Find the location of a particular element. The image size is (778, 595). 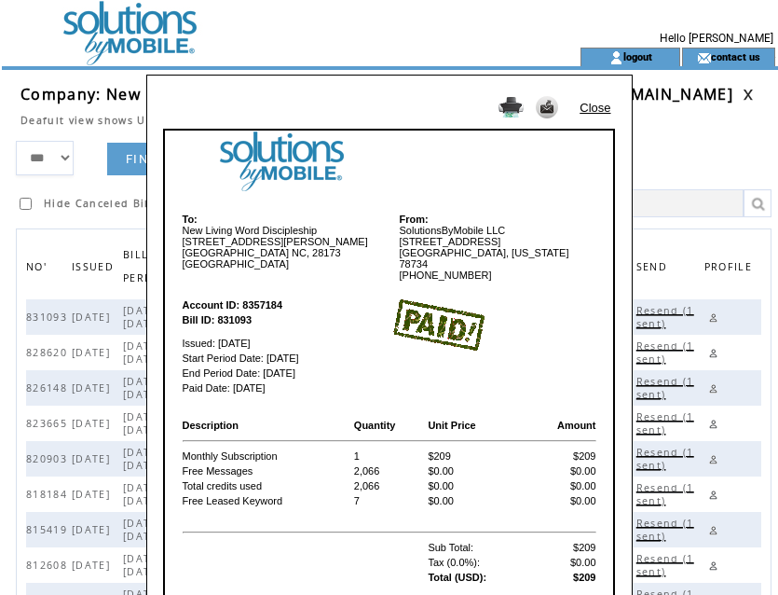

b: Quantity is located at coordinates (375, 425).